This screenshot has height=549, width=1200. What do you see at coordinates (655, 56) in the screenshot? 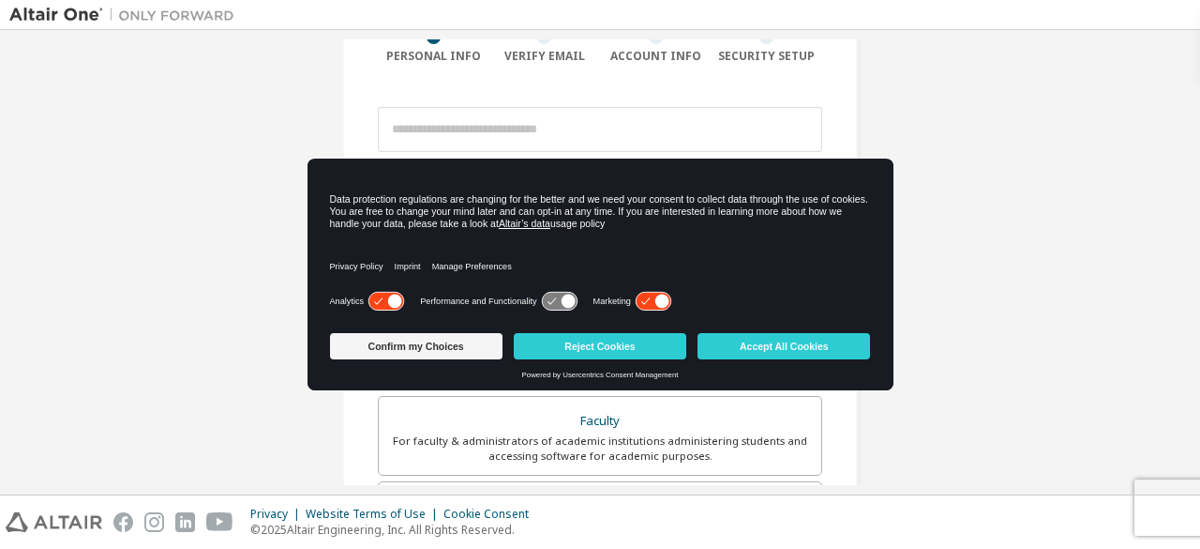
I see `div: Account Info` at bounding box center [655, 56].